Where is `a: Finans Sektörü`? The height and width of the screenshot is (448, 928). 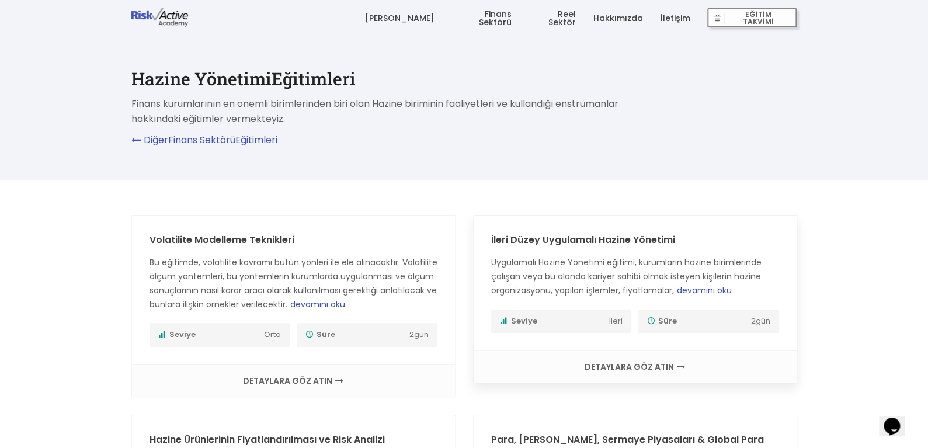 a: Finans Sektörü is located at coordinates (481, 18).